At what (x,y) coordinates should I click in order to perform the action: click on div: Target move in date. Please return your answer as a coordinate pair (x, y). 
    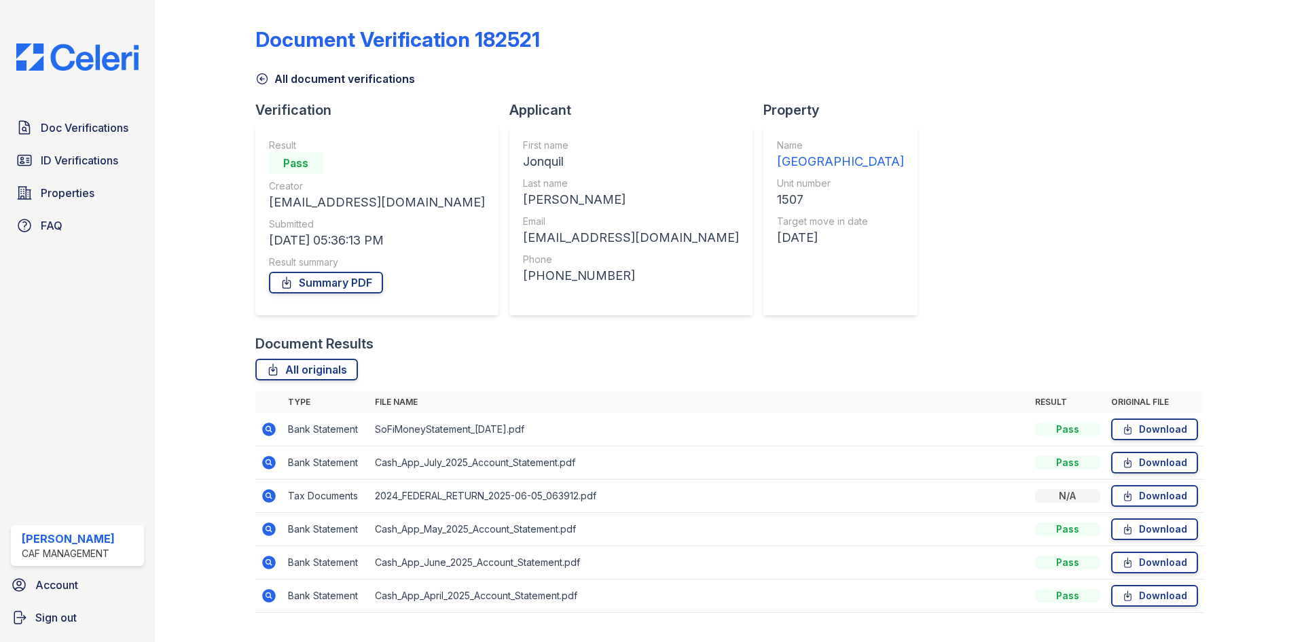
    Looking at the image, I should click on (840, 221).